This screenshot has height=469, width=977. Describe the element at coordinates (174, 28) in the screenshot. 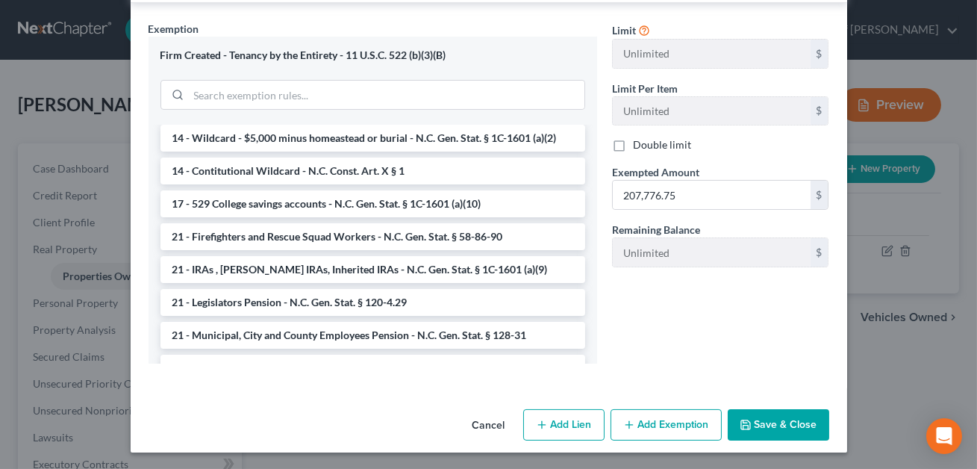

I see `span: Exemption` at that location.